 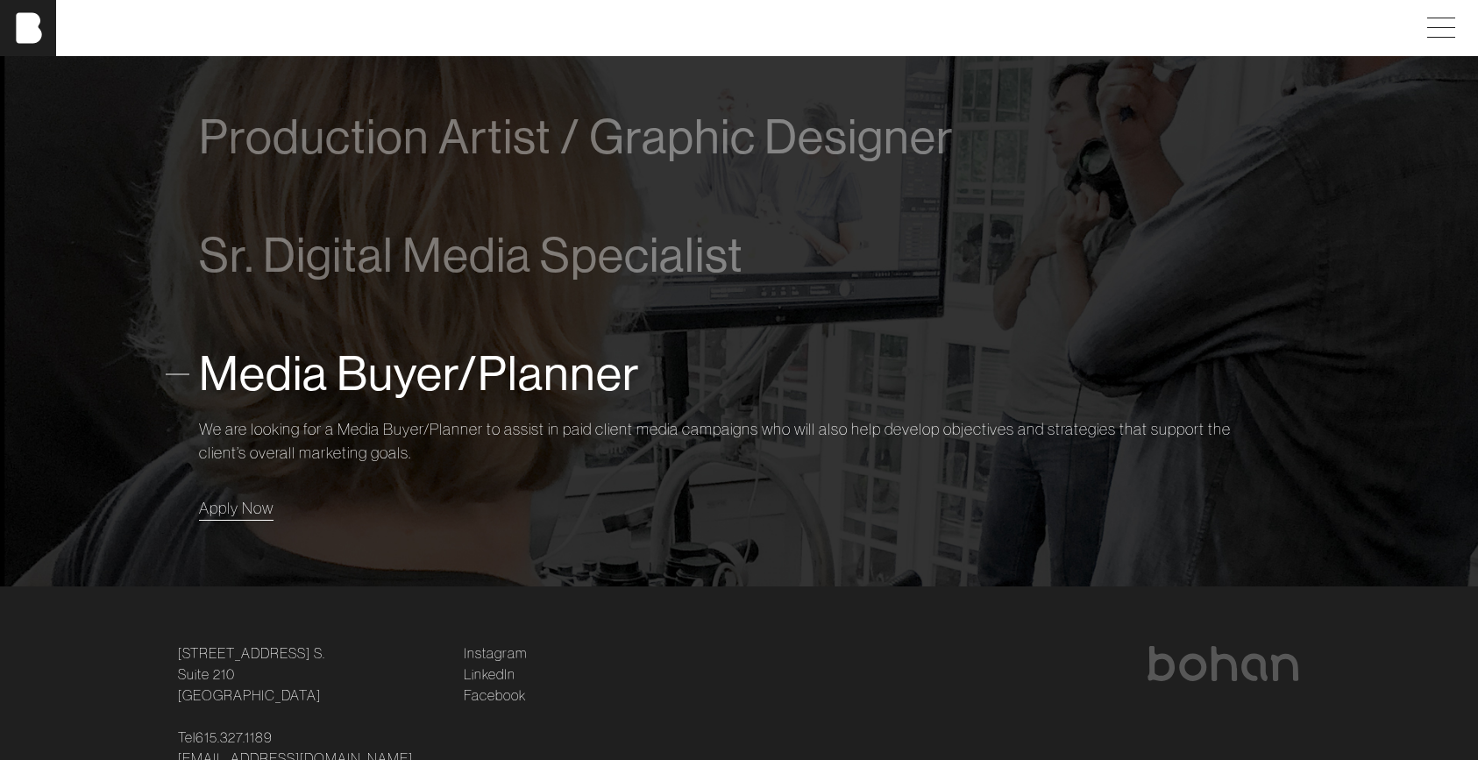 What do you see at coordinates (495, 653) in the screenshot?
I see `a: Instagram` at bounding box center [495, 653].